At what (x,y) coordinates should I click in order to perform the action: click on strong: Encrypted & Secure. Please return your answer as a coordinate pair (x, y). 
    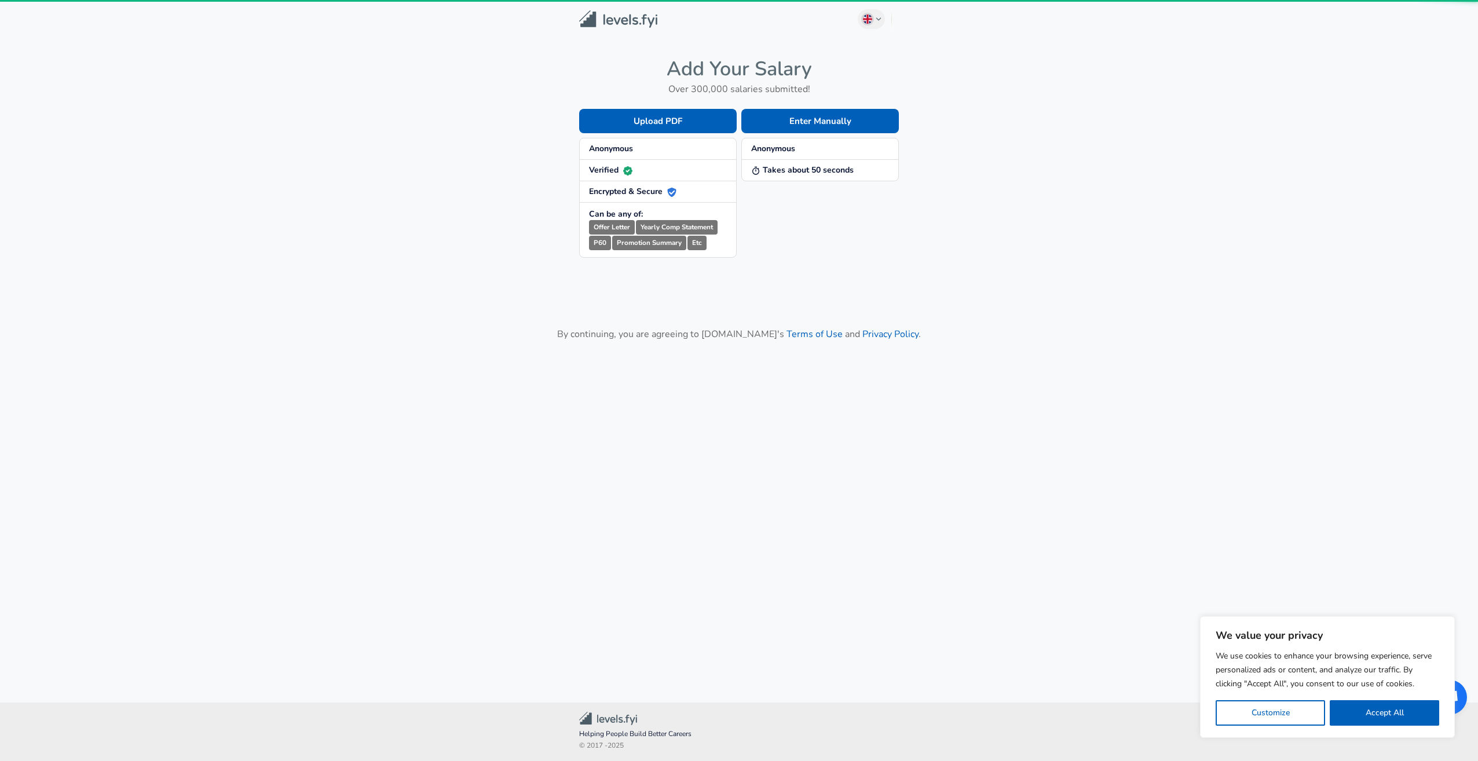
    Looking at the image, I should click on (632, 191).